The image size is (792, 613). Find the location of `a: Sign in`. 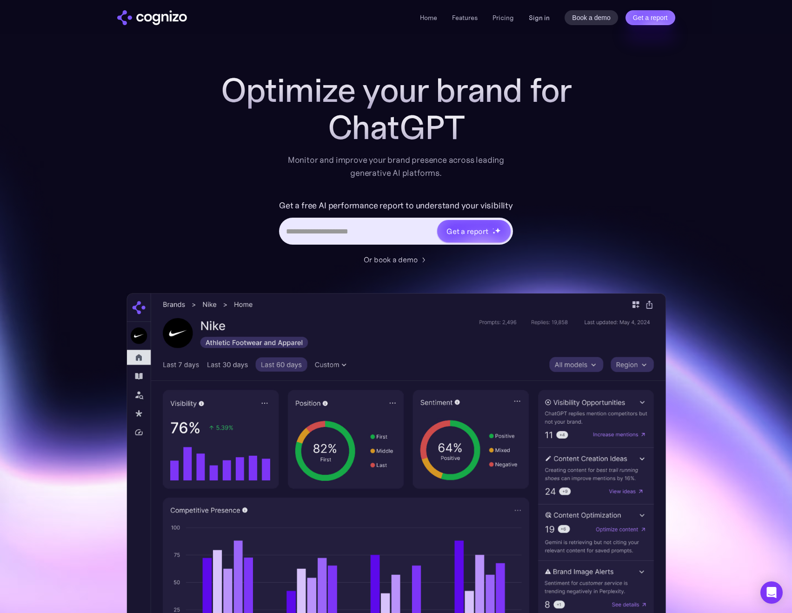

a: Sign in is located at coordinates (539, 18).